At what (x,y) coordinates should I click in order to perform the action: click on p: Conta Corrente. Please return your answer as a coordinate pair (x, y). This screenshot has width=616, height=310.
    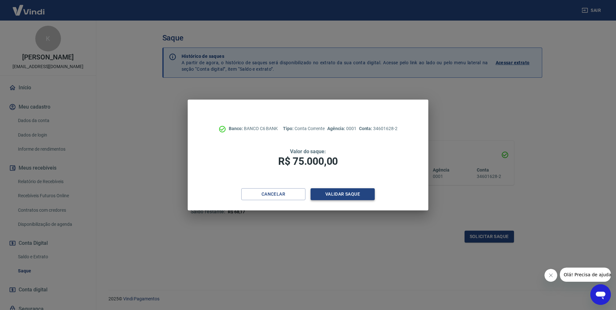
    Looking at the image, I should click on (304, 128).